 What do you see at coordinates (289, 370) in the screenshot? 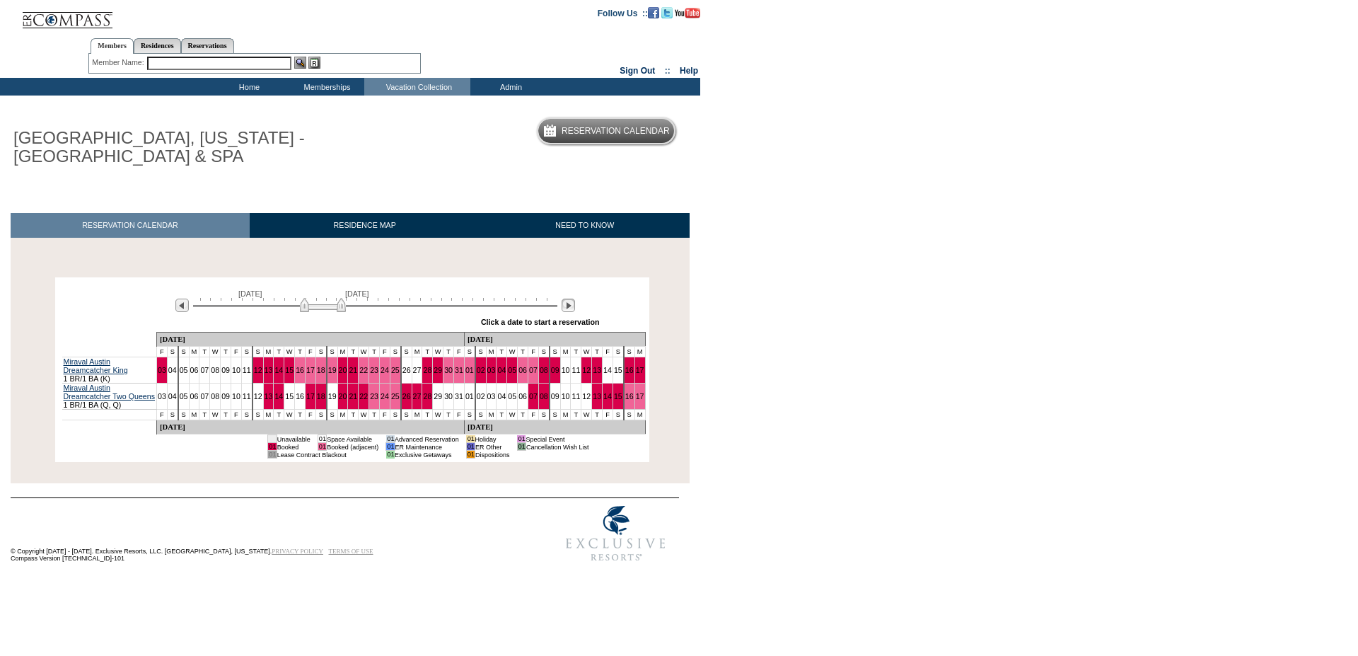
I see `a: 15` at bounding box center [289, 370].